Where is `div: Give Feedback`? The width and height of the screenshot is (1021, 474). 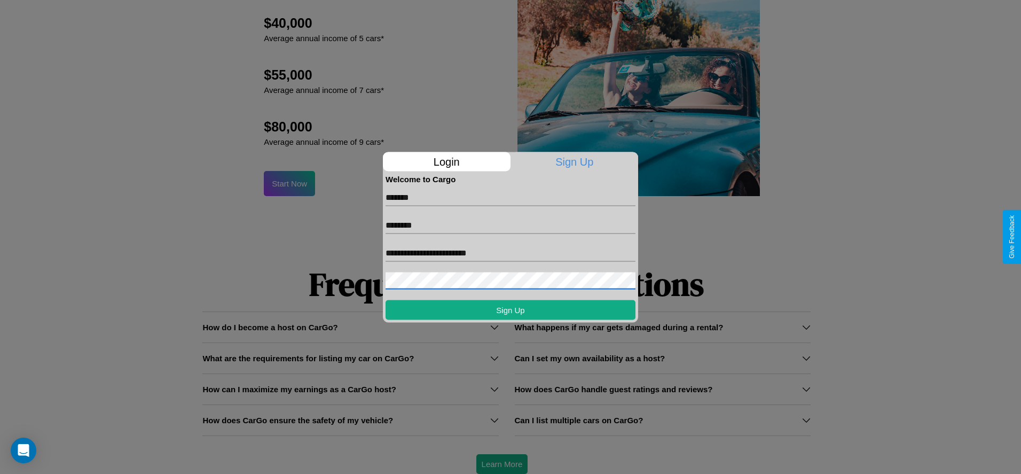 div: Give Feedback is located at coordinates (1012, 237).